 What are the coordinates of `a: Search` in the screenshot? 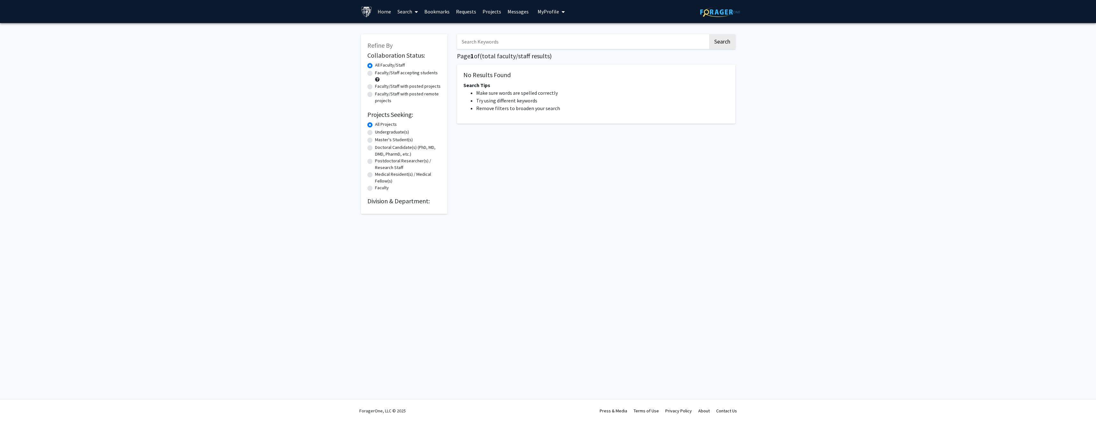 It's located at (408, 12).